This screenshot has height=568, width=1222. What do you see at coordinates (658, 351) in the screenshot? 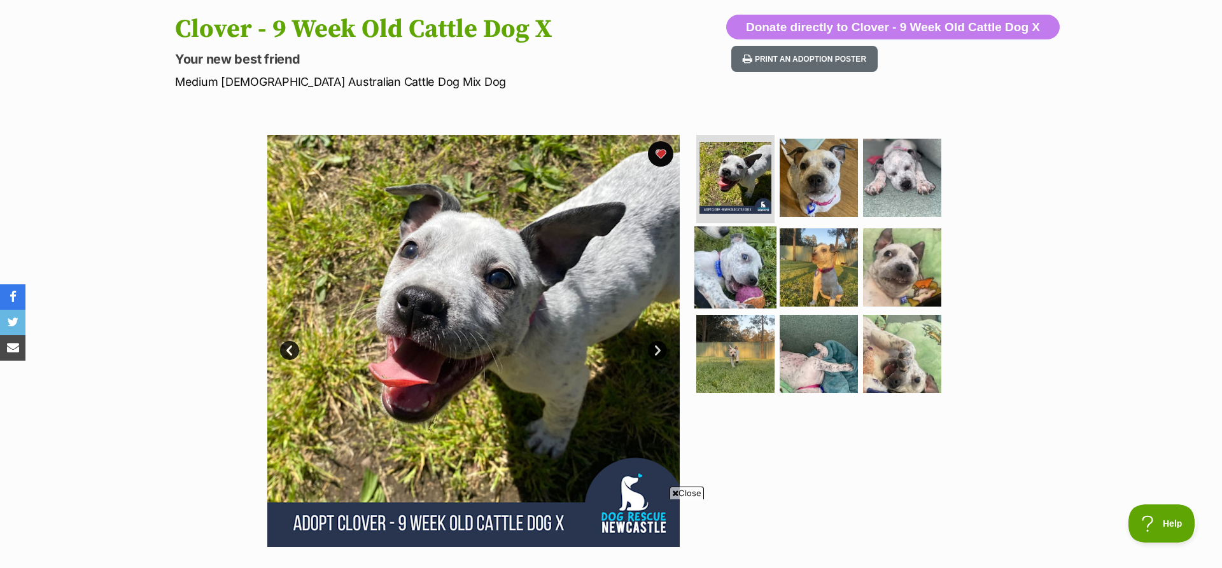
I see `a: Next` at bounding box center [658, 351].